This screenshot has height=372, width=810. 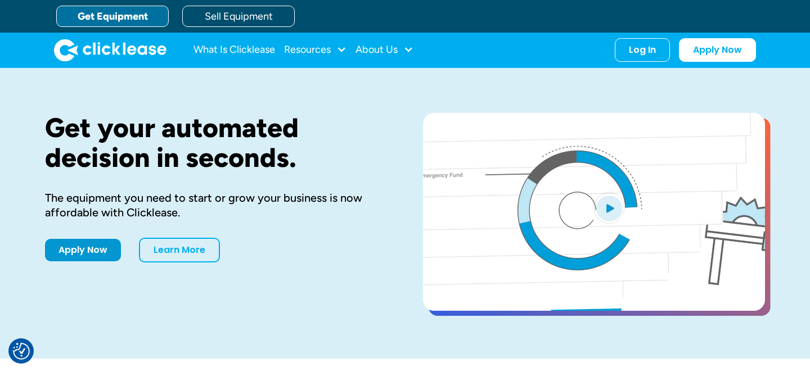 What do you see at coordinates (110, 50) in the screenshot?
I see `img: Clicklease logo` at bounding box center [110, 50].